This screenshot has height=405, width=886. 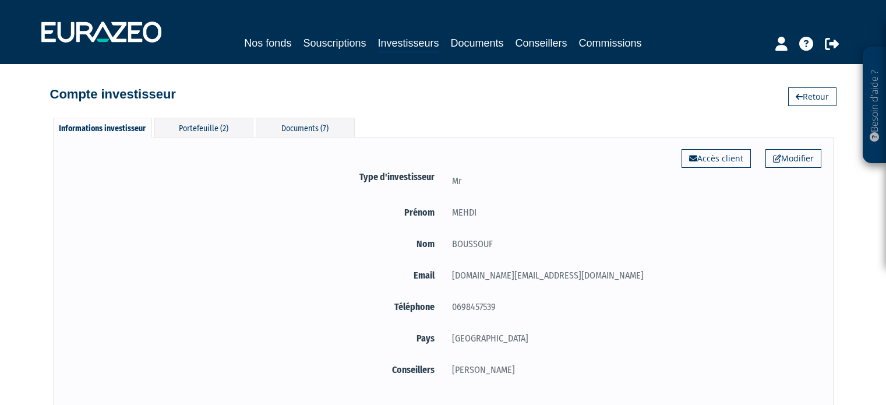 What do you see at coordinates (101, 32) in the screenshot?
I see `img: 1732889491-logotype_eurazeo_blanc_rvb.png` at bounding box center [101, 32].